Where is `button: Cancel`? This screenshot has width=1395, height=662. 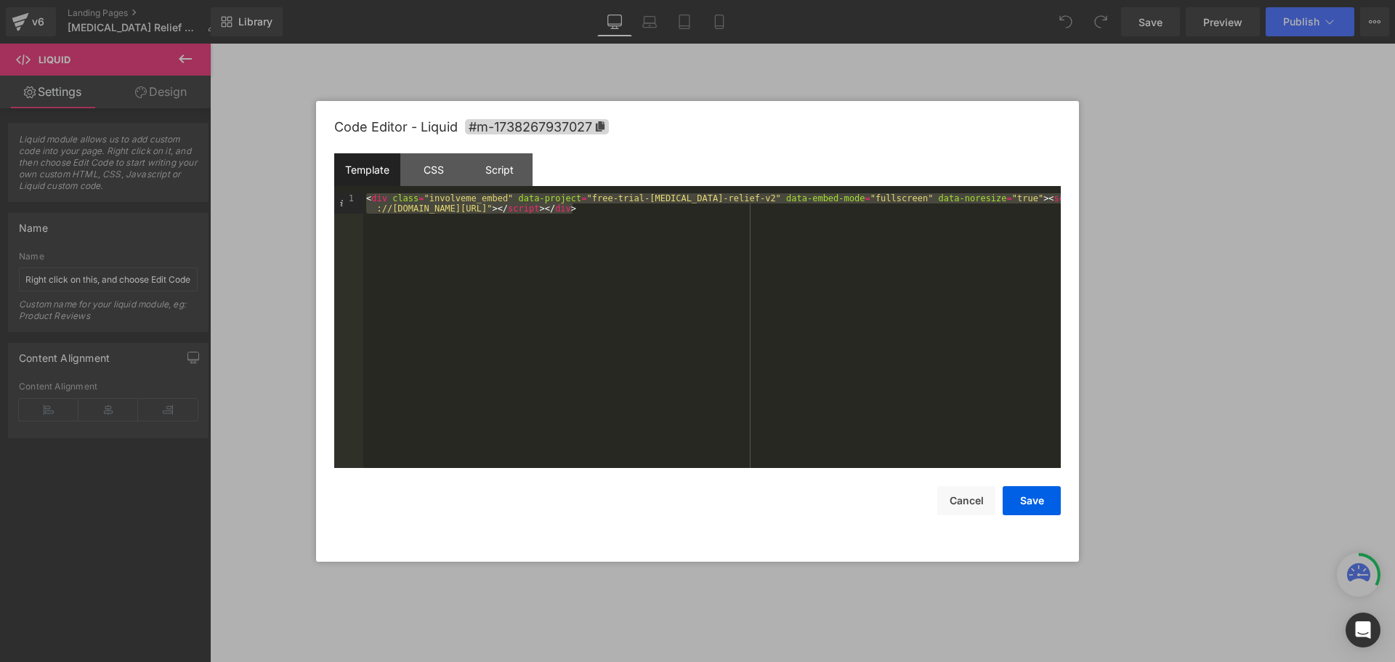
button: Cancel is located at coordinates (966, 501).